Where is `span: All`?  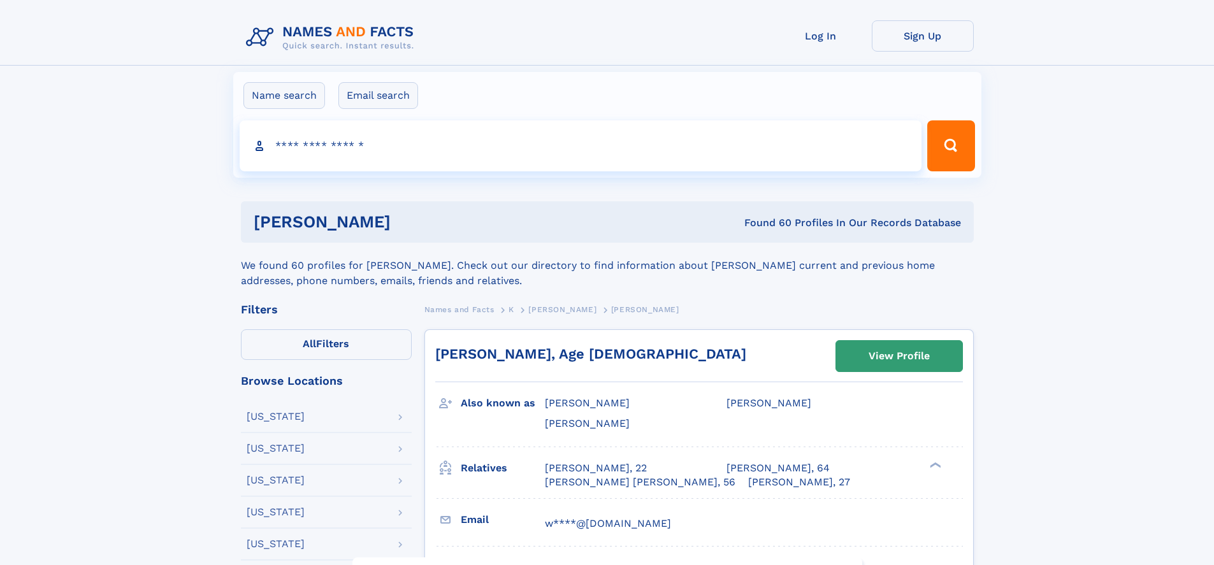 span: All is located at coordinates (309, 343).